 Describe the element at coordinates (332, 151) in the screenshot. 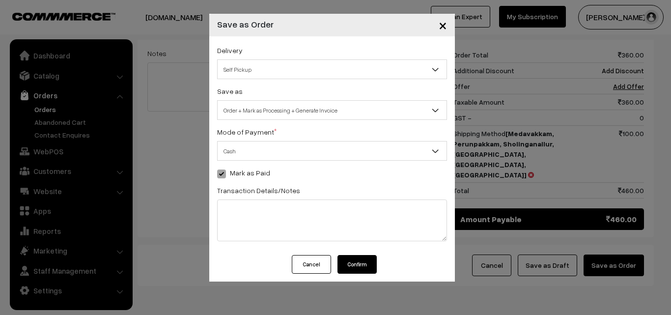

I see `span: Cash` at that location.